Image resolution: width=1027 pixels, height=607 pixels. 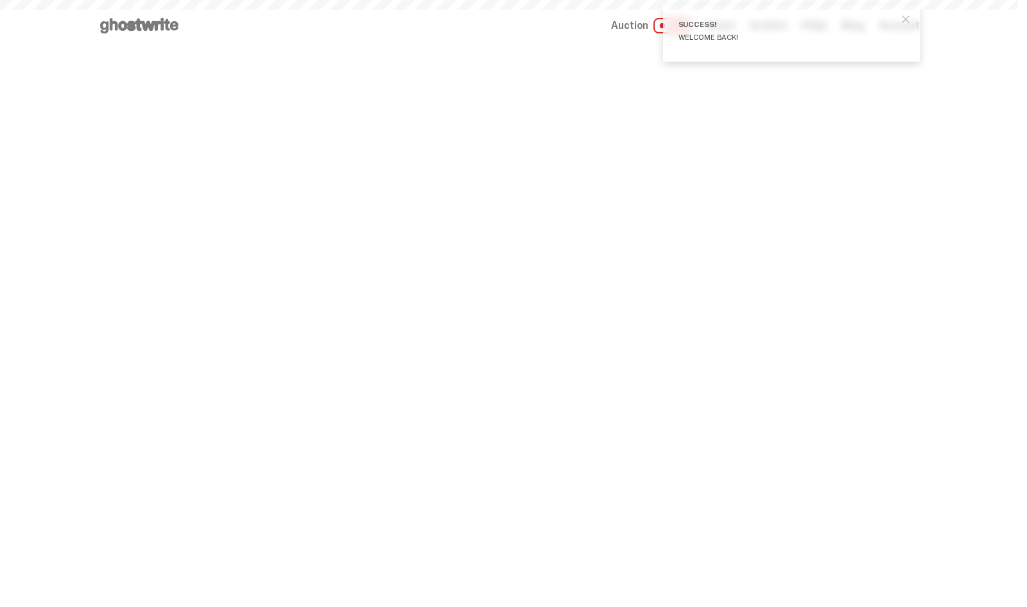 I want to click on span: Auction, so click(x=630, y=26).